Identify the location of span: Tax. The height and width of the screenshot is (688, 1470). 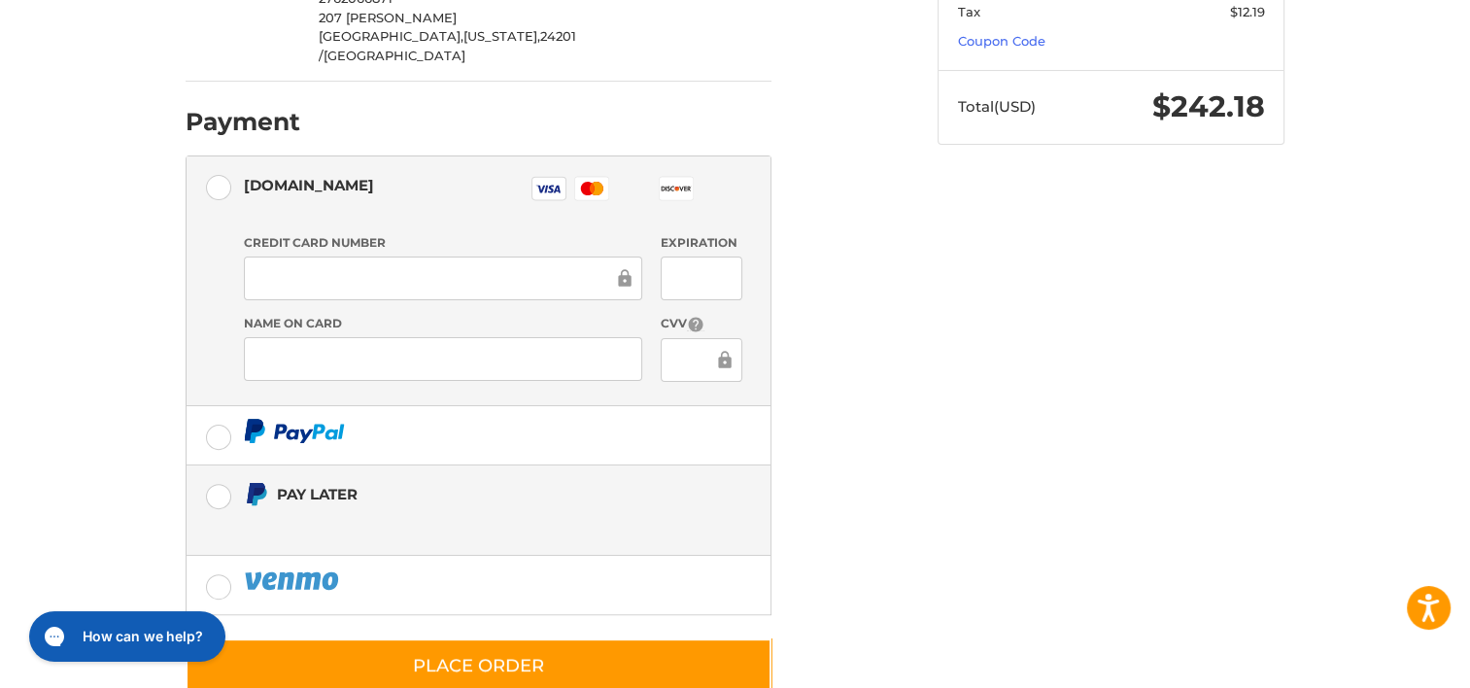
(969, 12).